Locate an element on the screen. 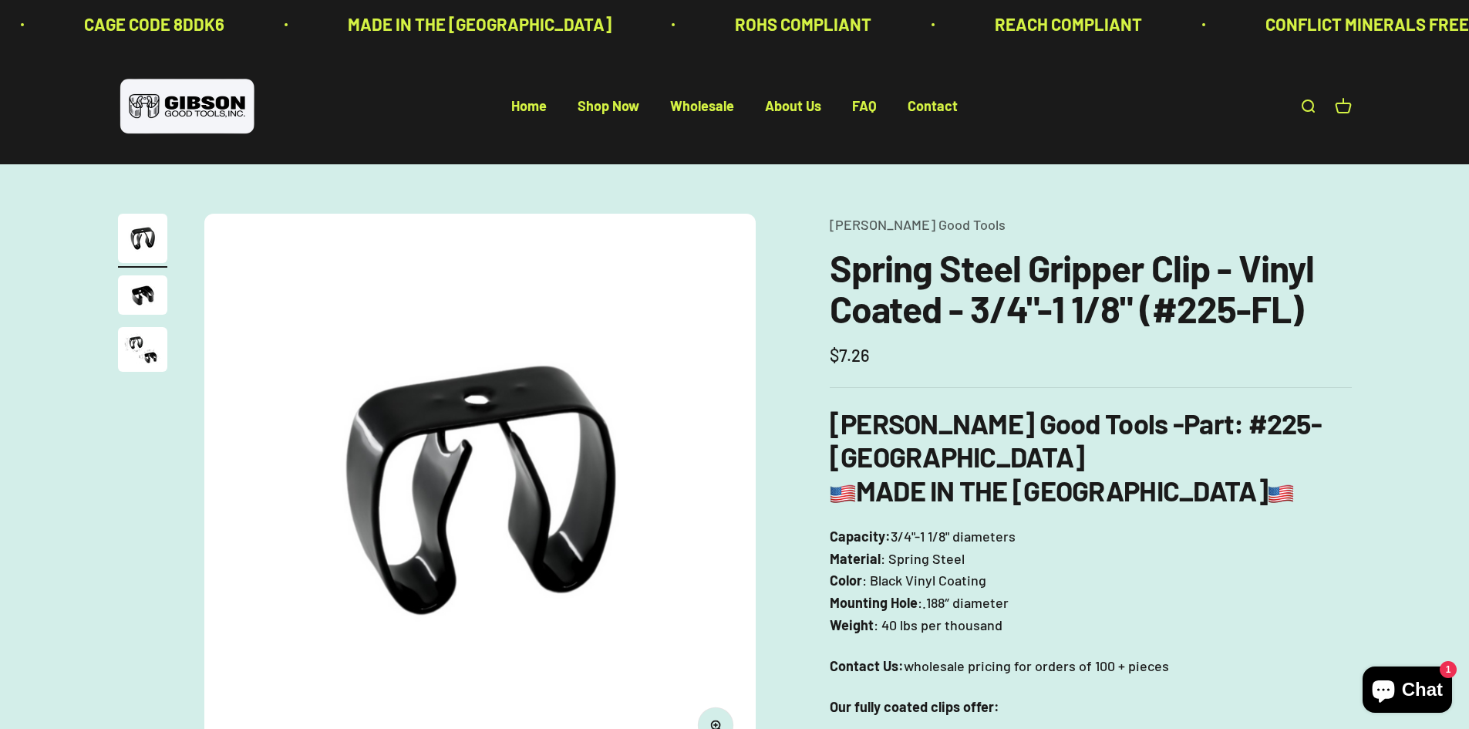  img: Gripper clip, made & shipped from the USA! is located at coordinates (143, 238).